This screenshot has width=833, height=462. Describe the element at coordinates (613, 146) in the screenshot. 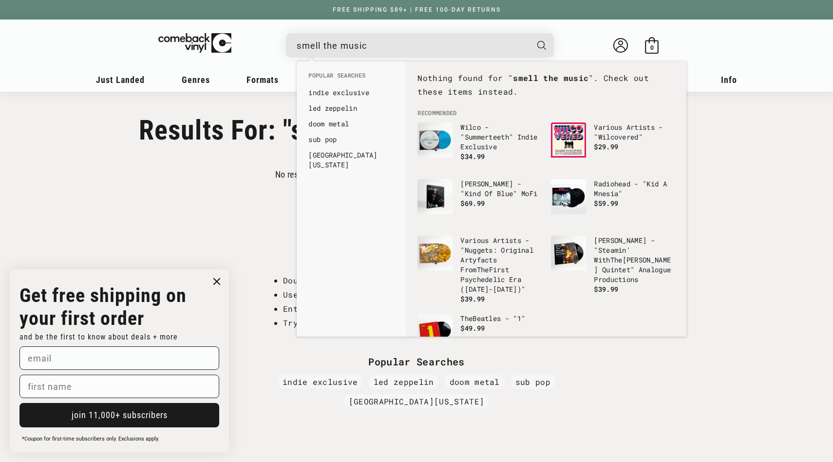

I see `li: no_result_products: Various Artists - "Wilcovered"` at that location.